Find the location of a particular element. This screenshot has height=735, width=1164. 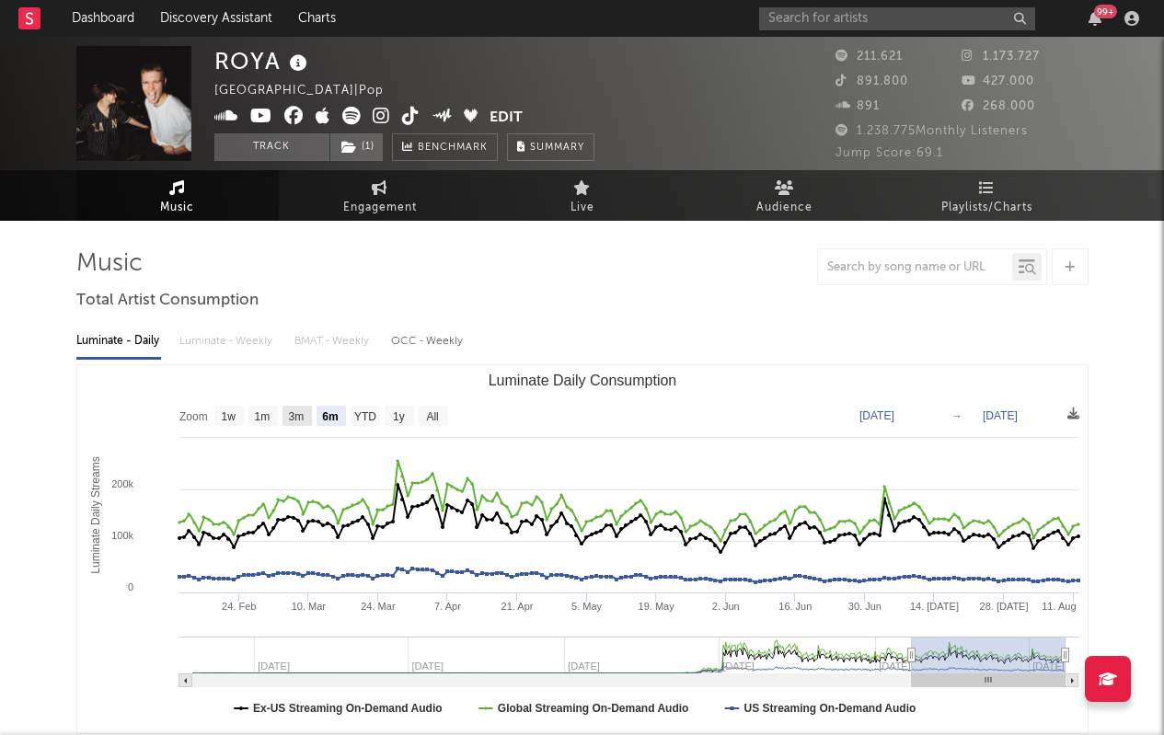

text: 100k is located at coordinates (122, 535).